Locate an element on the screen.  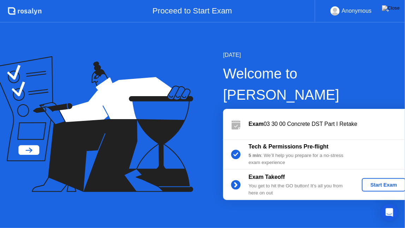
div: Start Exam is located at coordinates (383, 185).